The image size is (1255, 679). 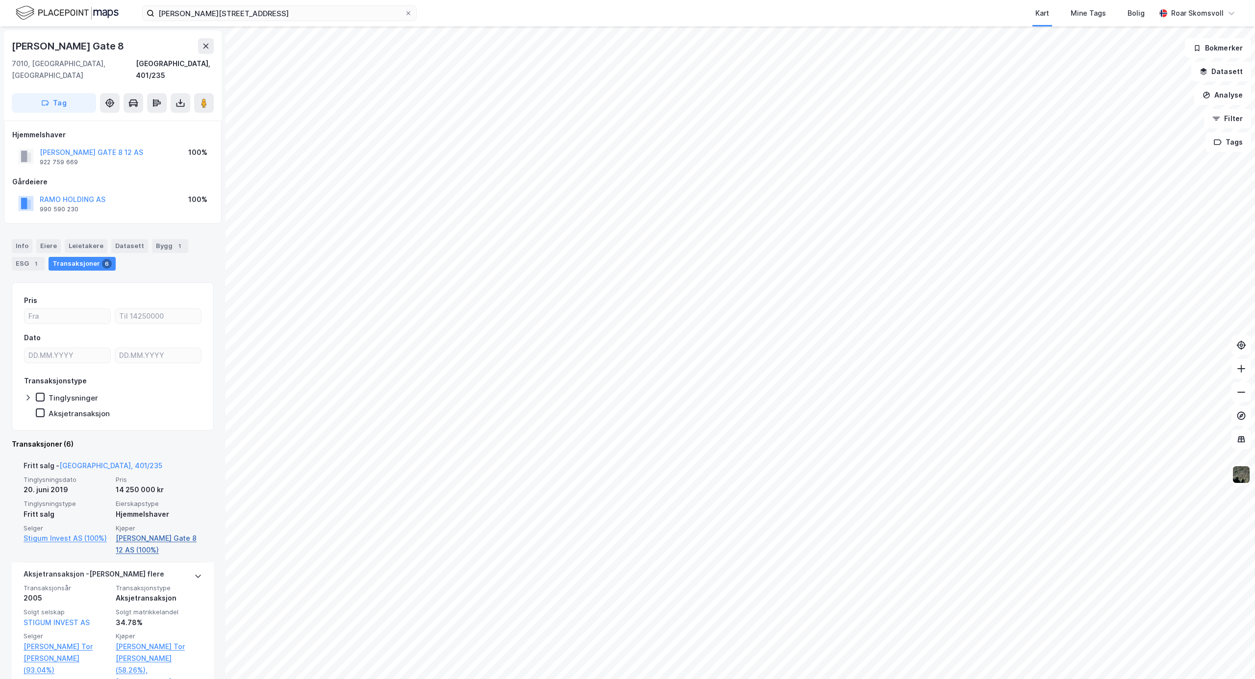 I want to click on span: Tinglysningstype, so click(x=67, y=503).